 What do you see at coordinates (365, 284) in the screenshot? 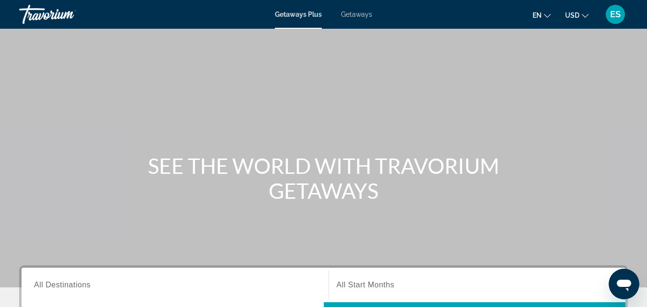
I see `span: All Start Months` at bounding box center [365, 284].